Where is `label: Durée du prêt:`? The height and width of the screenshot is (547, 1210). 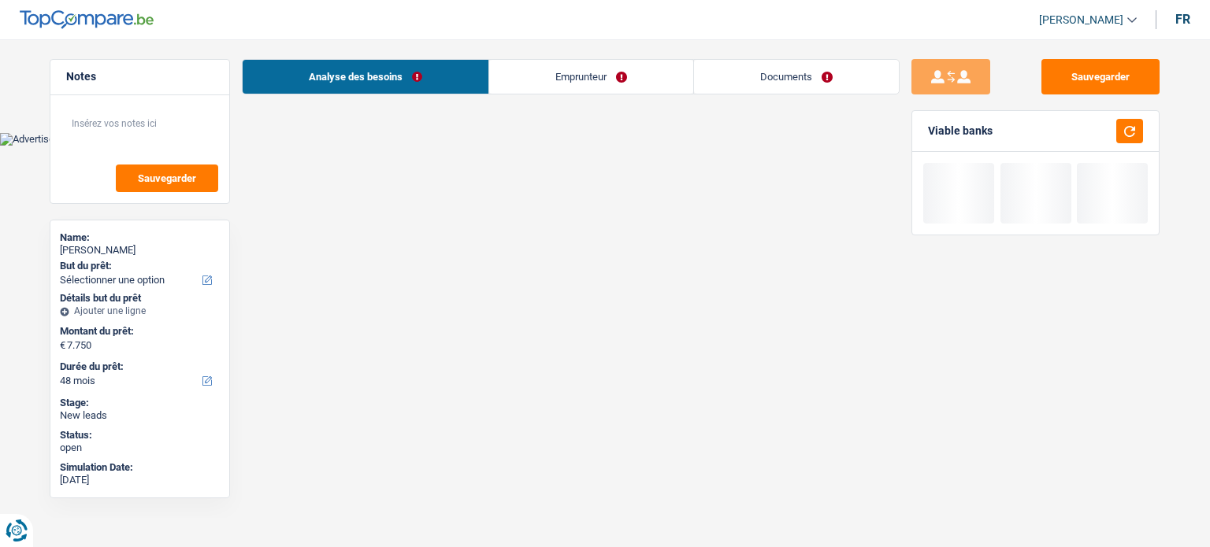
label: Durée du prêt: is located at coordinates (138, 367).